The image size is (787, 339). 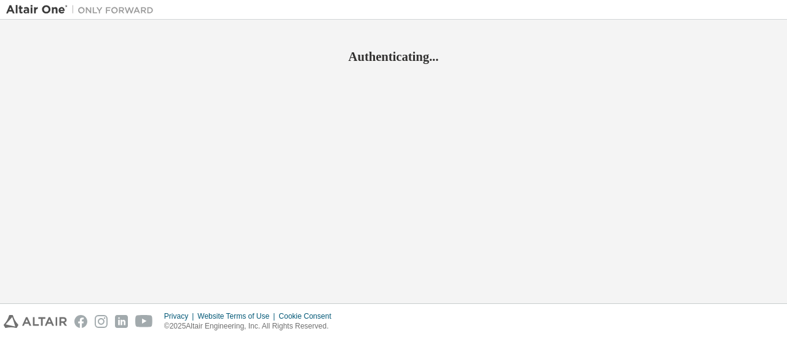 I want to click on img: linkedin.svg, so click(x=121, y=321).